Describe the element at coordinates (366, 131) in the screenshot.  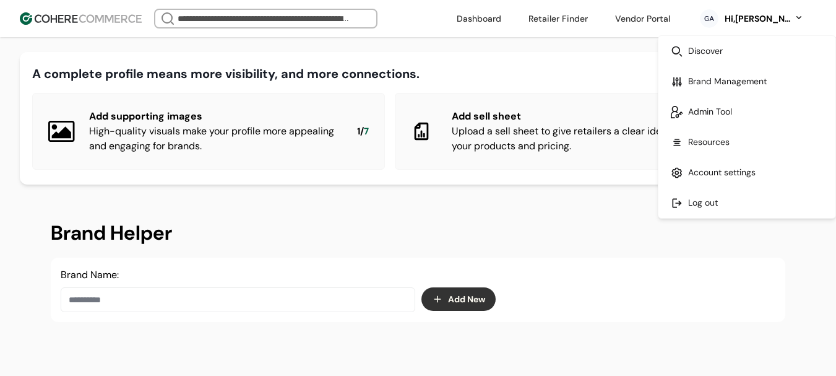
I see `span: 7` at that location.